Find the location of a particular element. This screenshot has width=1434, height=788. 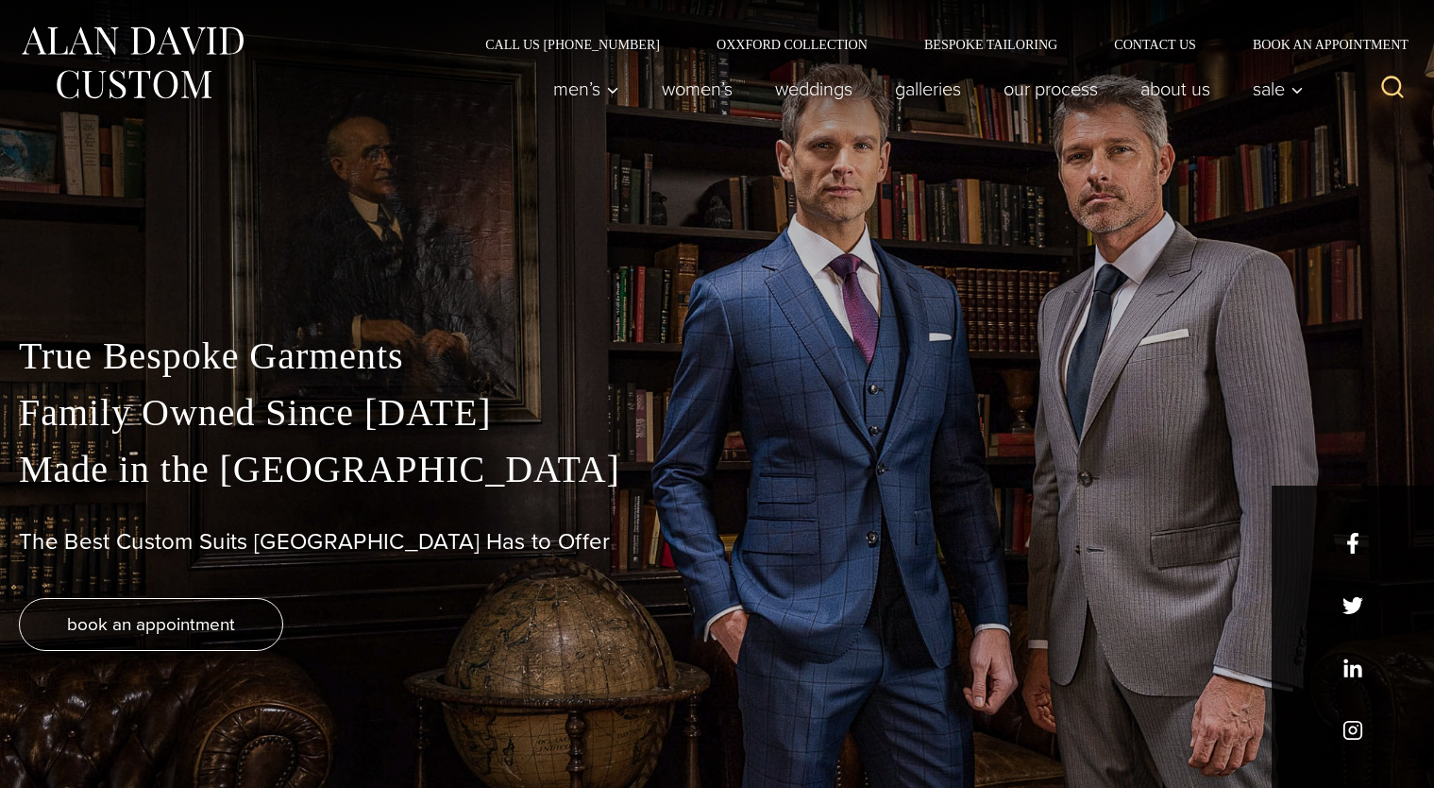

a: About Us is located at coordinates (1176, 89).